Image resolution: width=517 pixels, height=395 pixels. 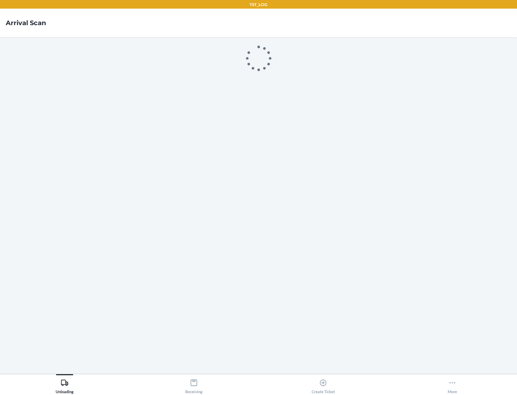 What do you see at coordinates (323, 384) in the screenshot?
I see `button: Create Ticket` at bounding box center [323, 384].